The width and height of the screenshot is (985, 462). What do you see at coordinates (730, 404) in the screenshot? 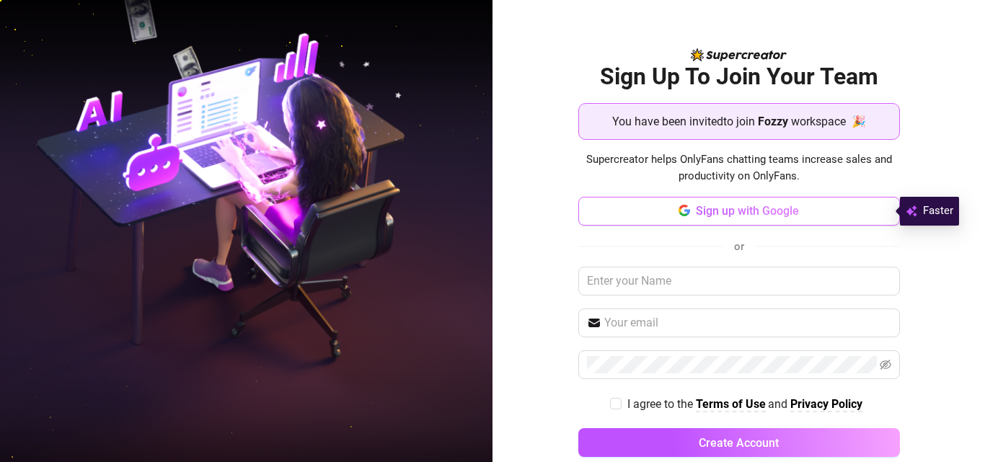
I see `strong: Terms of Use` at bounding box center [730, 404].